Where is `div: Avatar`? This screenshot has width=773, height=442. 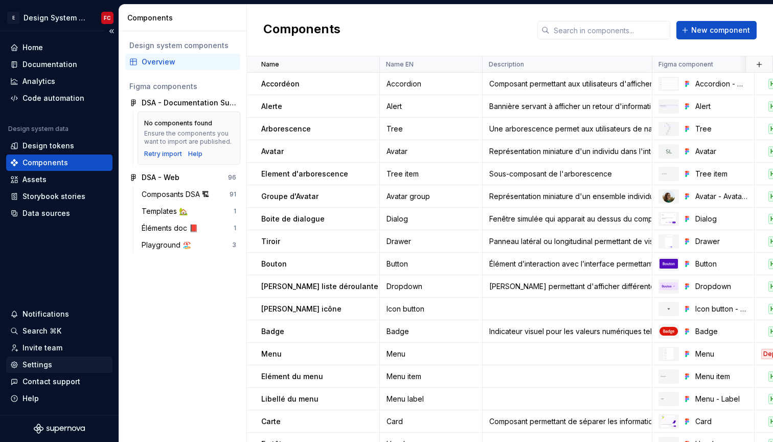
div: Avatar is located at coordinates (721, 151).